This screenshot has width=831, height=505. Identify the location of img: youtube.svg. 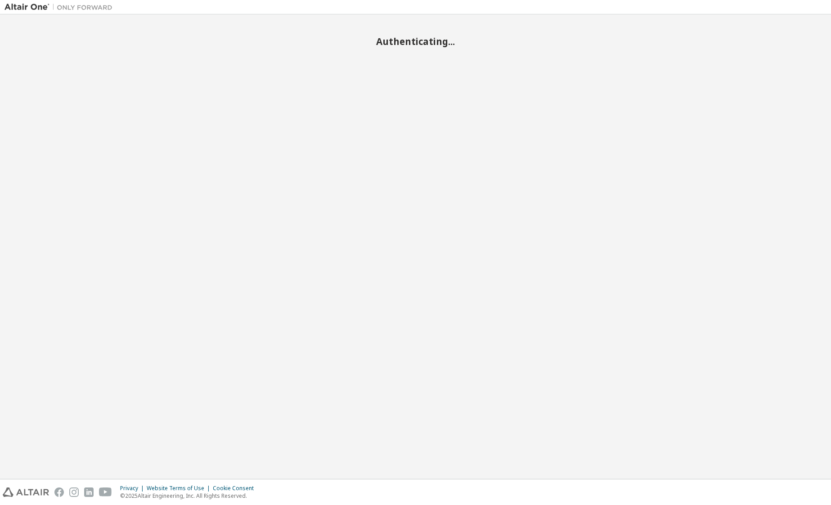
(105, 492).